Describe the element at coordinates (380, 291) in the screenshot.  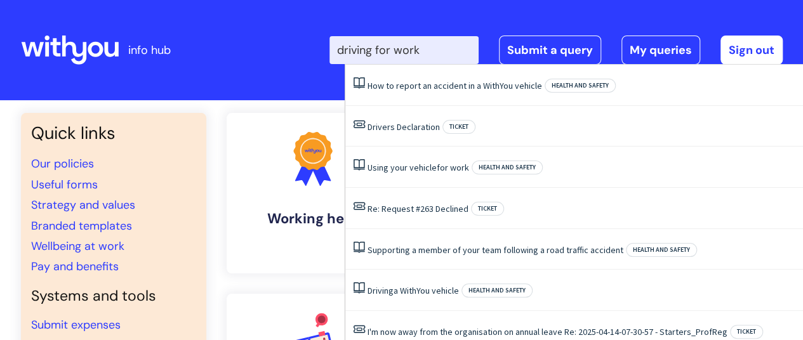
I see `span: Driving` at that location.